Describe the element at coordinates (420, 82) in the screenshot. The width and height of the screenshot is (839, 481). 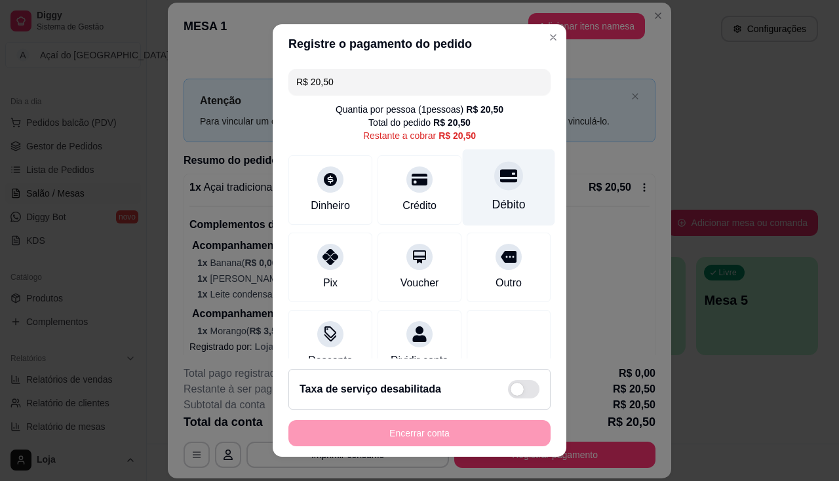
I see `input: Ex.: hambúrguer de cordeiro` at that location.